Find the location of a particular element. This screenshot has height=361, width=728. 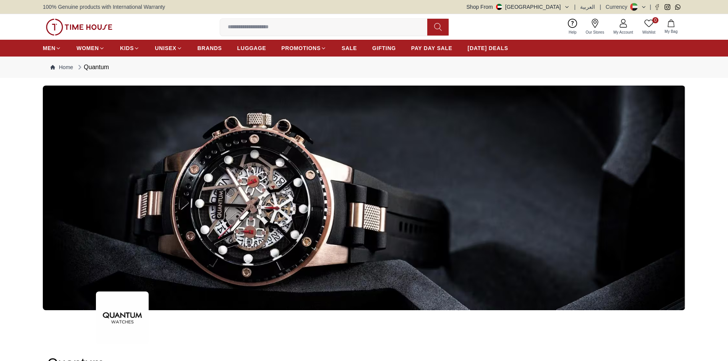

img: United Arab Emirates is located at coordinates (499, 7).